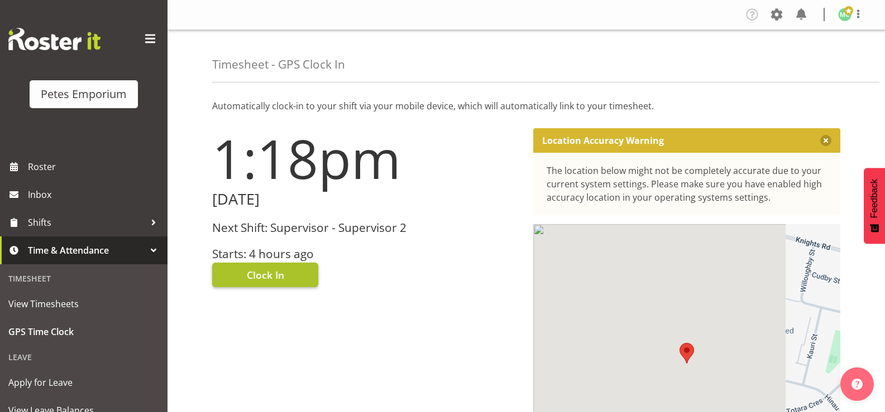 Image resolution: width=885 pixels, height=412 pixels. Describe the element at coordinates (54, 39) in the screenshot. I see `img: Rosterit website logo` at that location.